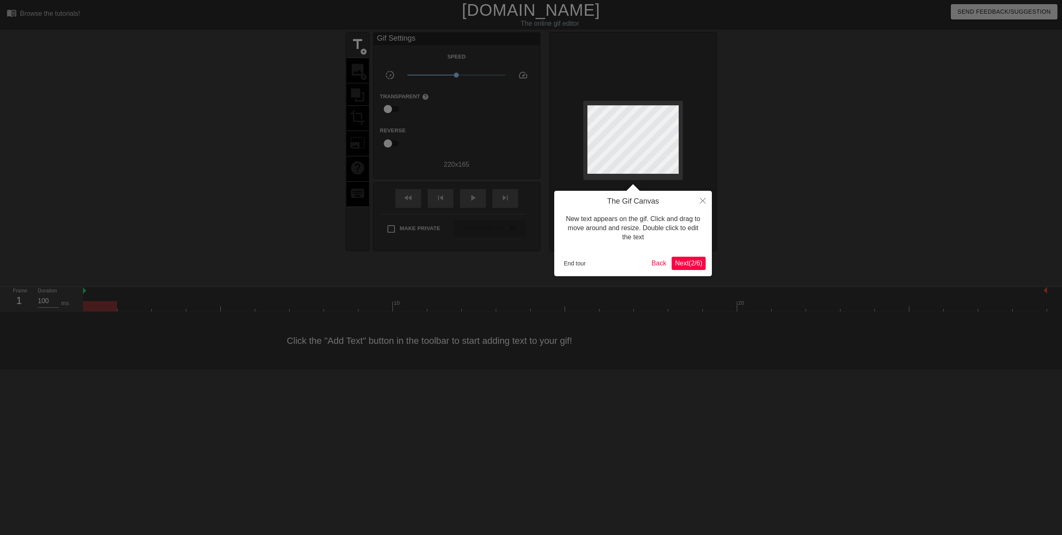  What do you see at coordinates (689, 263) in the screenshot?
I see `button: Next` at bounding box center [689, 263].